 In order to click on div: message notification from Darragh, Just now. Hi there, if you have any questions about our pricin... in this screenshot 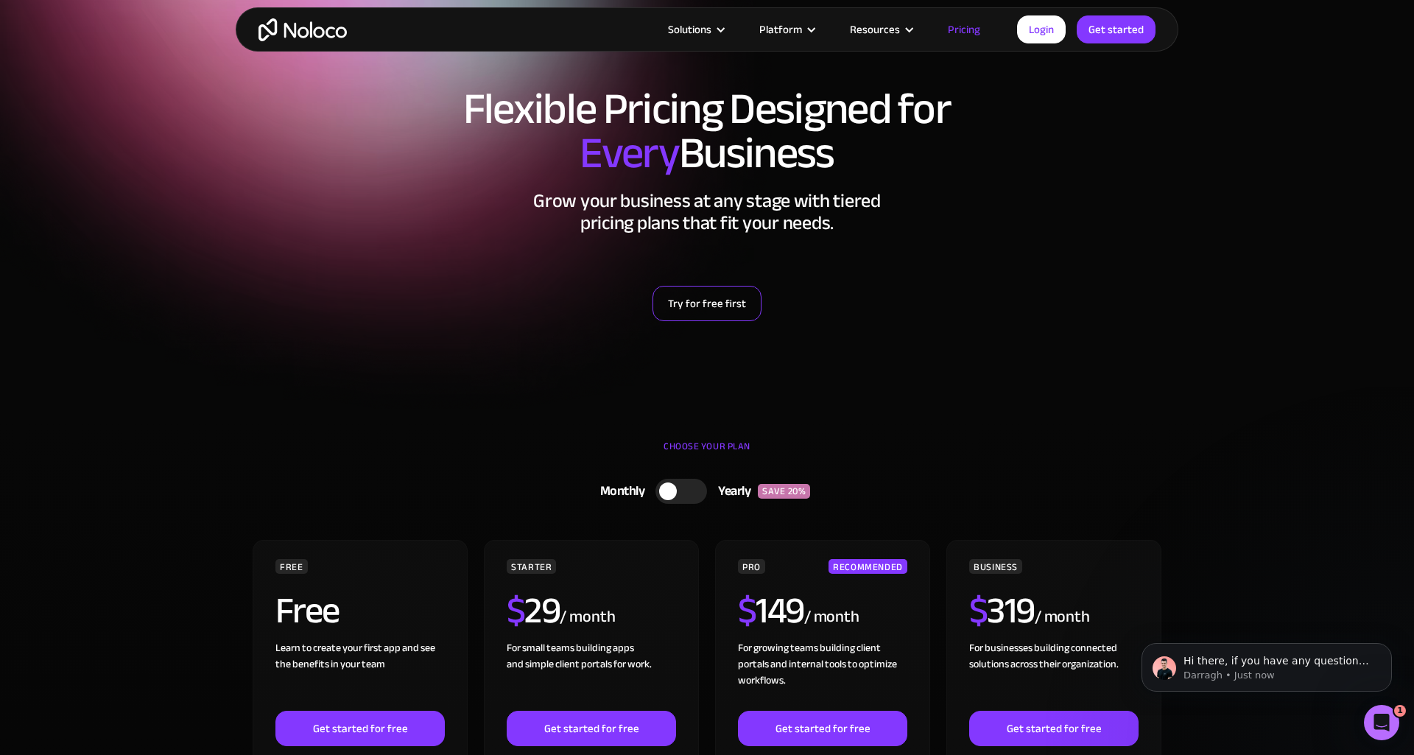, I will do `click(147, 55)`.